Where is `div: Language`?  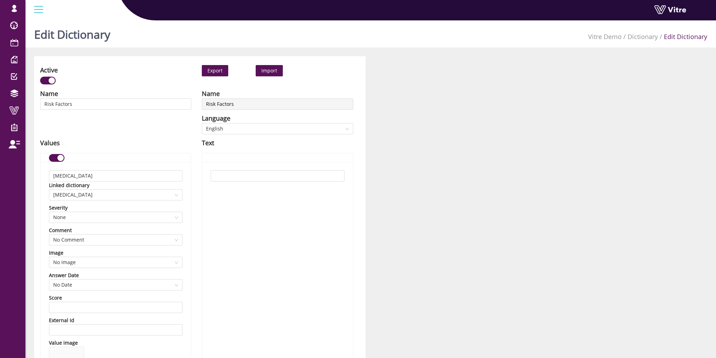
div: Language is located at coordinates (216, 118).